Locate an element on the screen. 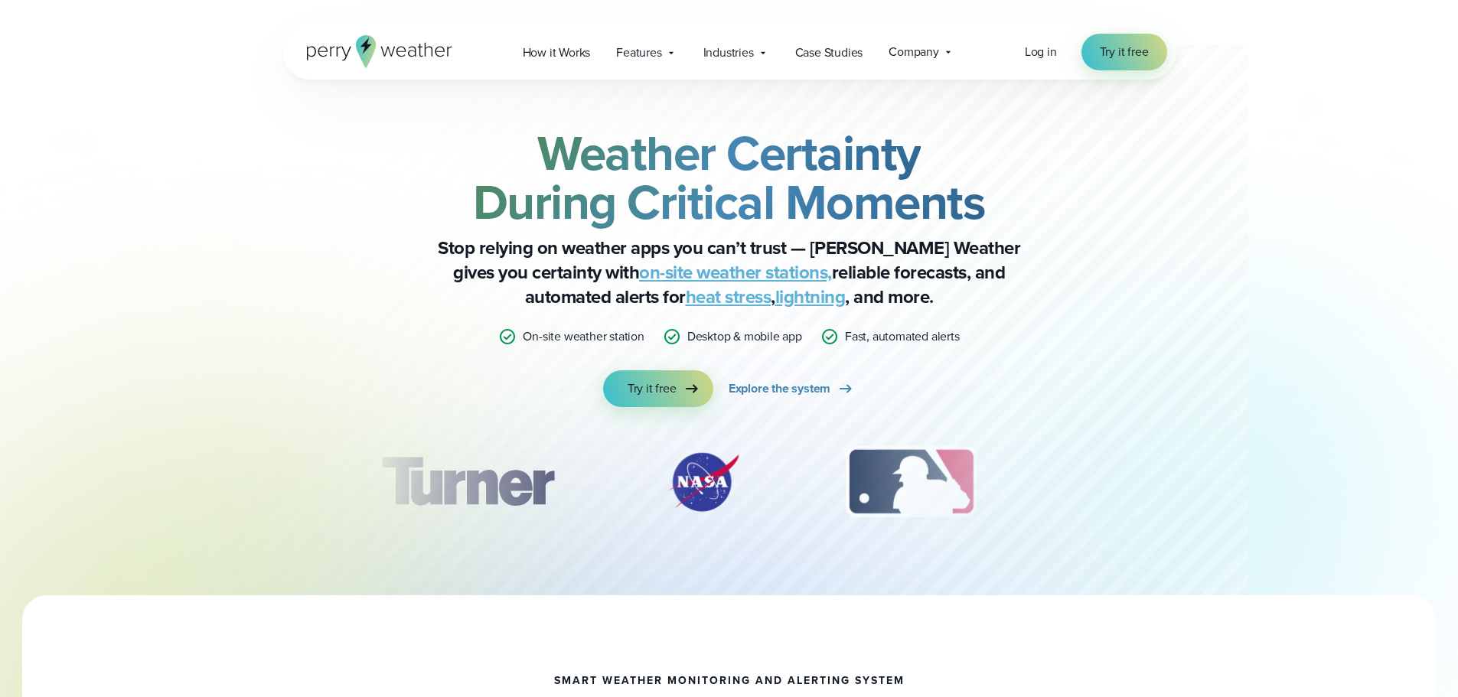  span: Log in is located at coordinates (1041, 51).